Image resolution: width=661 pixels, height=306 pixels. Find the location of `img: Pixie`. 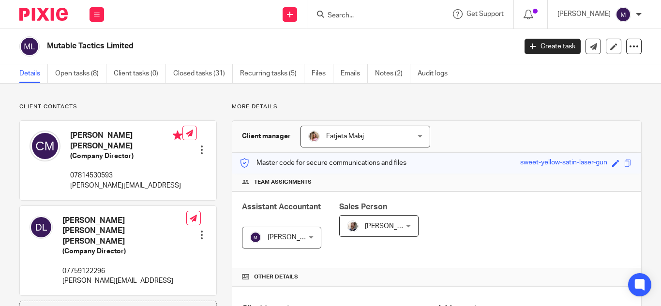

img: Pixie is located at coordinates (44, 14).